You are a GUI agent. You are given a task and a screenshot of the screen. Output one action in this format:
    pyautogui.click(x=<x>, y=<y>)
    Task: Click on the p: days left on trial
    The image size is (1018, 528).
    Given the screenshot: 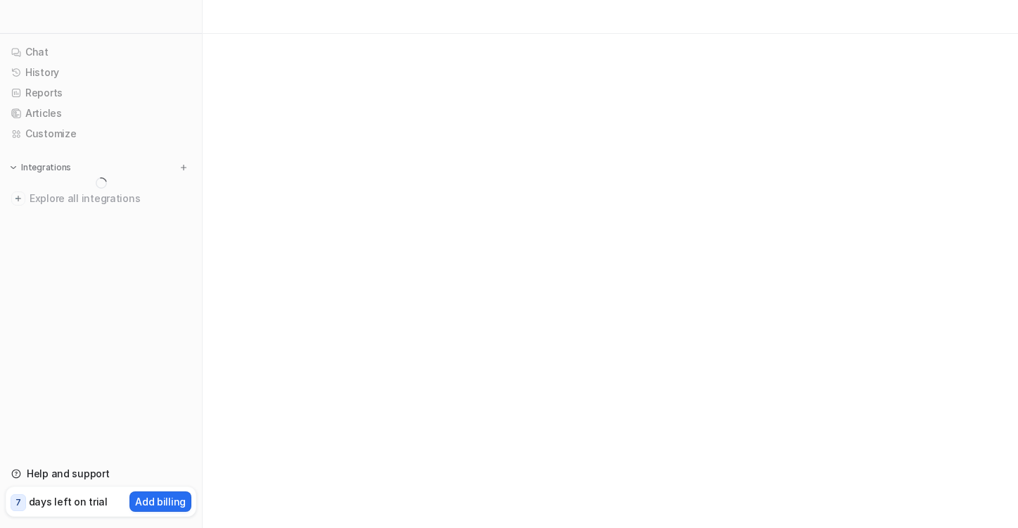 What is the action you would take?
    pyautogui.click(x=68, y=501)
    